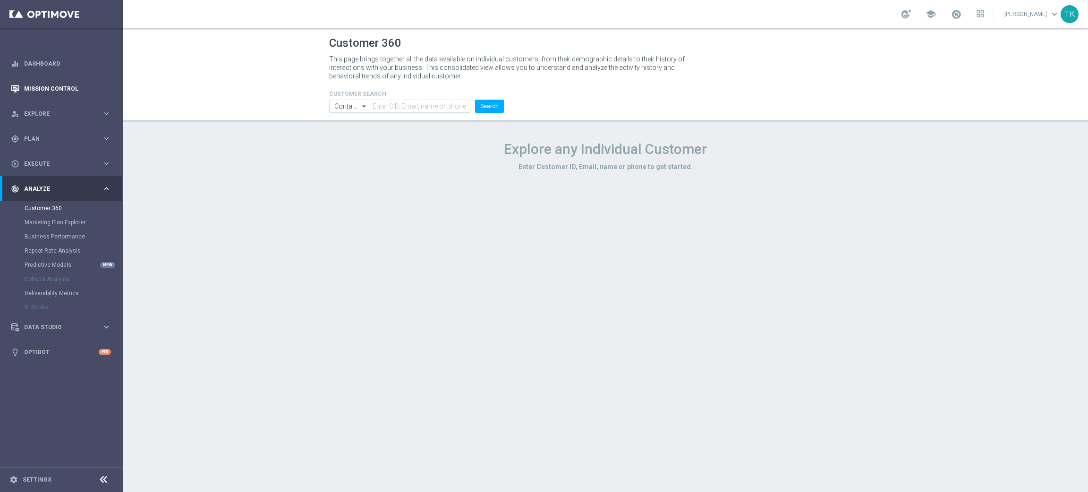 This screenshot has height=492, width=1088. What do you see at coordinates (61, 352) in the screenshot?
I see `a: Optibot` at bounding box center [61, 352].